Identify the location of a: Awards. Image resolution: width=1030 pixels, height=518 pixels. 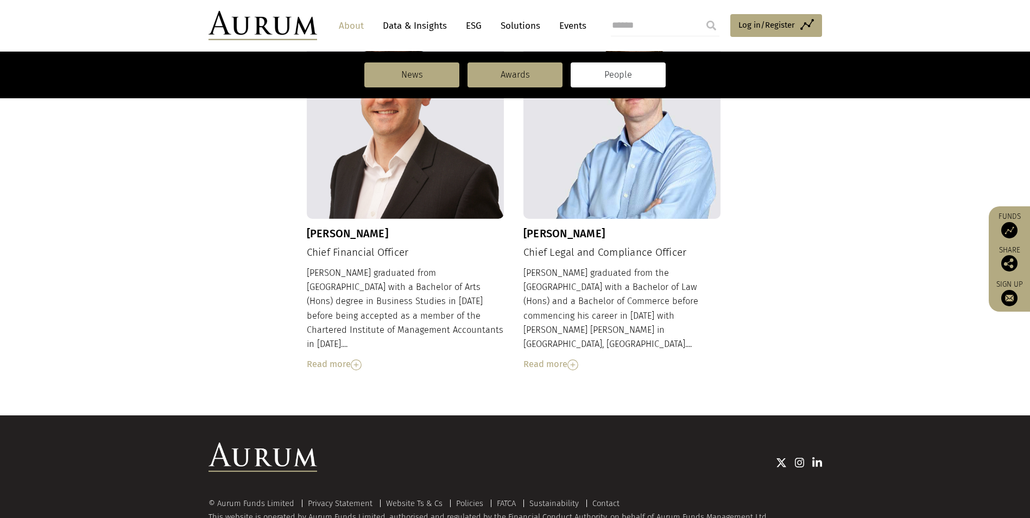
(514, 75).